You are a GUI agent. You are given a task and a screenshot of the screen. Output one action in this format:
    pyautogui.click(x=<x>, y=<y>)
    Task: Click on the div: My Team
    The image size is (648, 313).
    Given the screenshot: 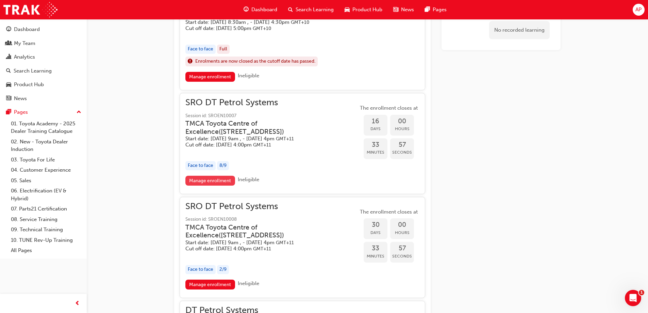 What is the action you would take?
    pyautogui.click(x=25, y=43)
    